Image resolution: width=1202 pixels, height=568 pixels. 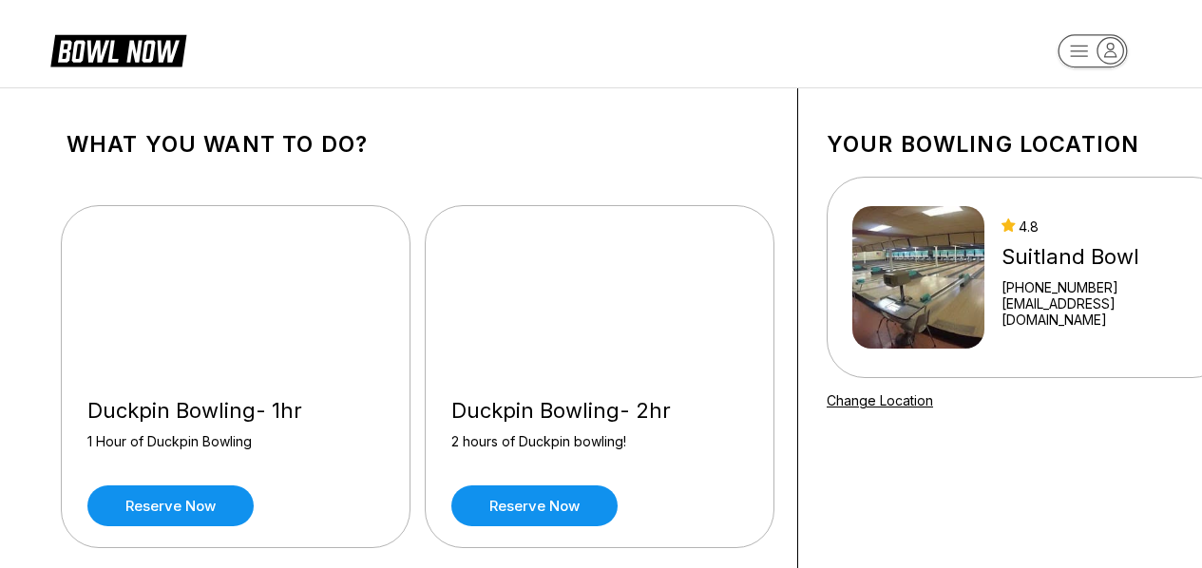 I want to click on img: Duckpin Bowling- 2hr, so click(x=600, y=292).